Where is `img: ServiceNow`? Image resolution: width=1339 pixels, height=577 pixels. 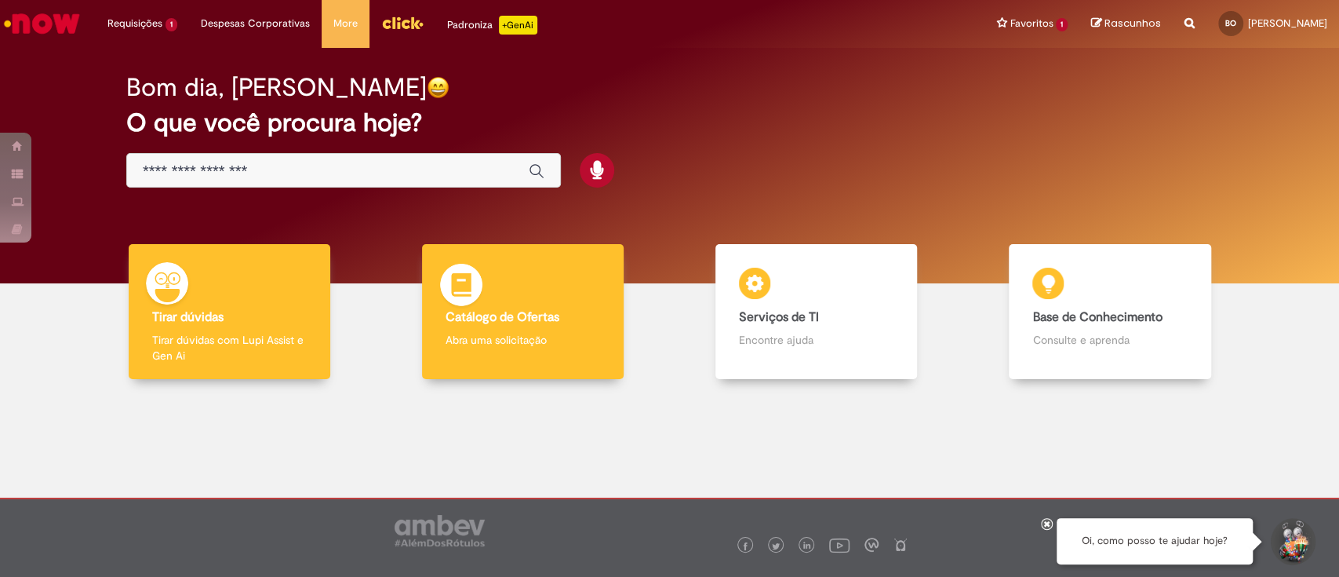 img: ServiceNow is located at coordinates (42, 24).